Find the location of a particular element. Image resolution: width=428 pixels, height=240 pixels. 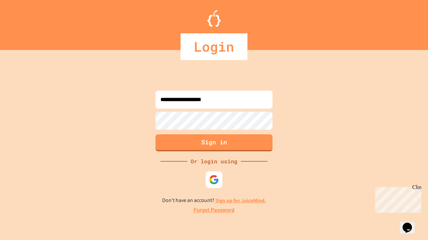

a: Forgot Password is located at coordinates (214, 211).